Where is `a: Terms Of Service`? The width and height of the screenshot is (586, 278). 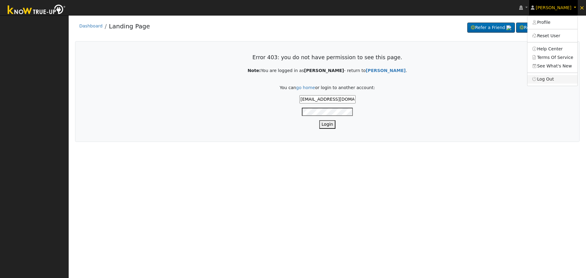 a: Terms Of Service is located at coordinates (552, 57).